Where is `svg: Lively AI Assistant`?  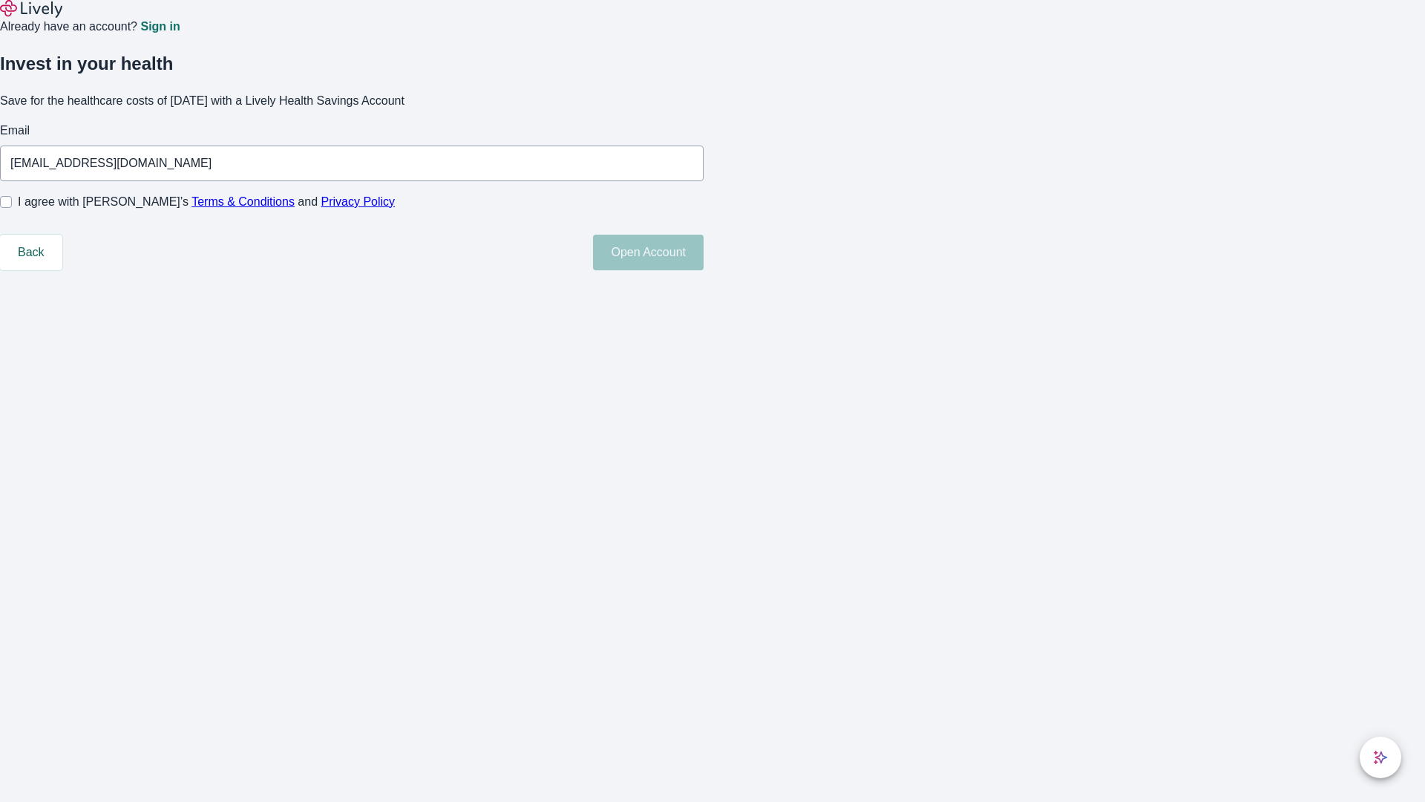
svg: Lively AI Assistant is located at coordinates (1381, 757).